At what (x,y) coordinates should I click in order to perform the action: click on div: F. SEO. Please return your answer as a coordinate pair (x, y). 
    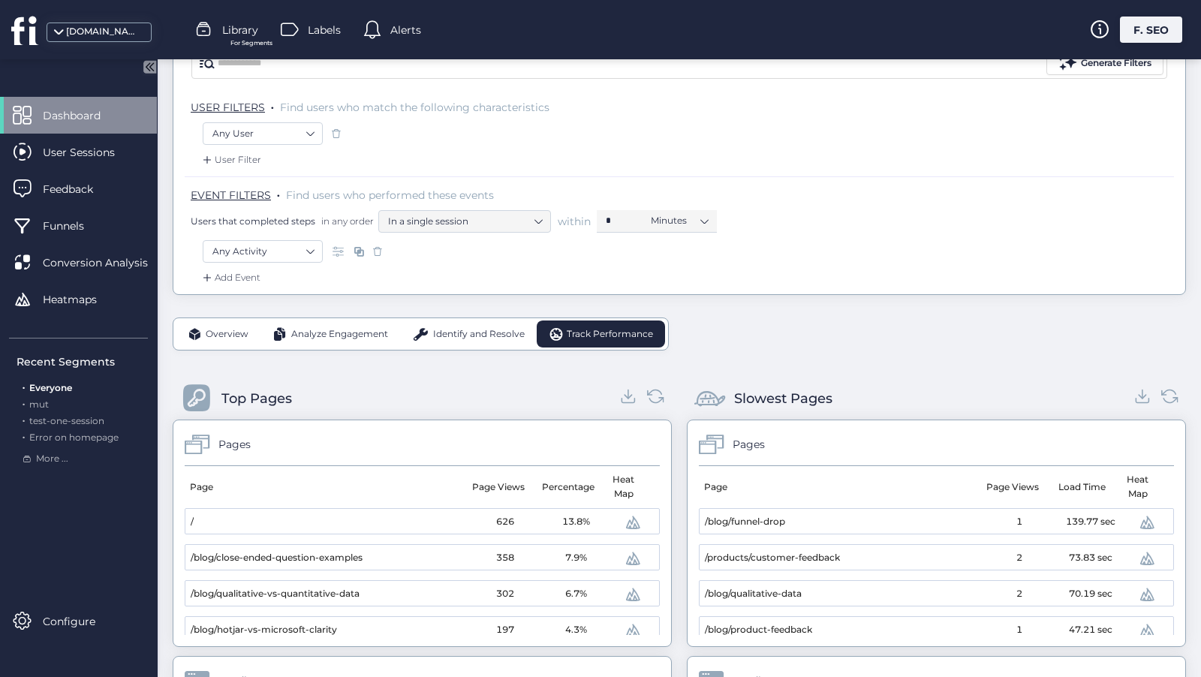
    Looking at the image, I should click on (1151, 29).